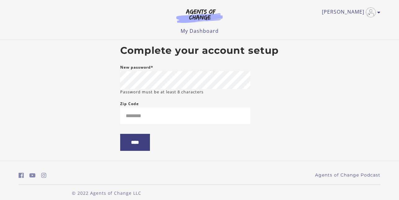 This screenshot has height=200, width=399. What do you see at coordinates (44, 176) in the screenshot?
I see `i: https://www.instagram.com/agentsofchangeprep/ (Open in a new window)` at bounding box center [44, 176].